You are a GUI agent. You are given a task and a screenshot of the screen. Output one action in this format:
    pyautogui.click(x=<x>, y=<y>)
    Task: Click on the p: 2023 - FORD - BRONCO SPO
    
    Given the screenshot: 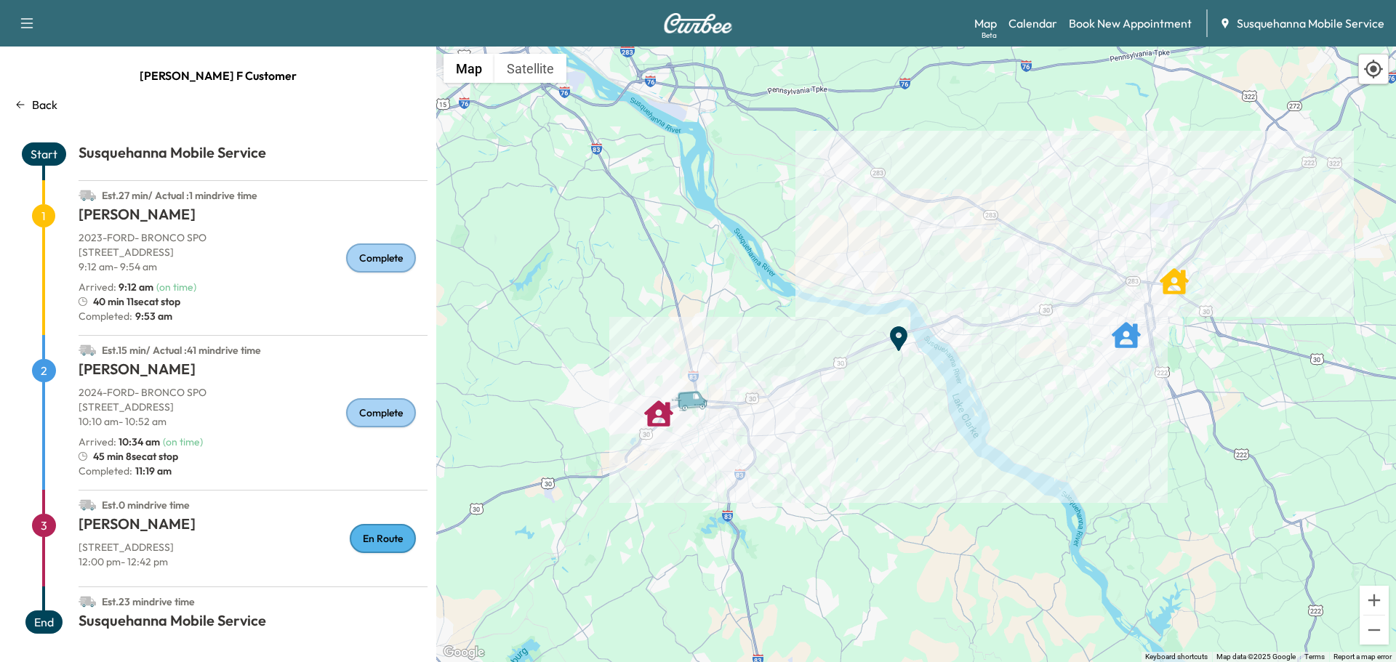 What is the action you would take?
    pyautogui.click(x=253, y=238)
    